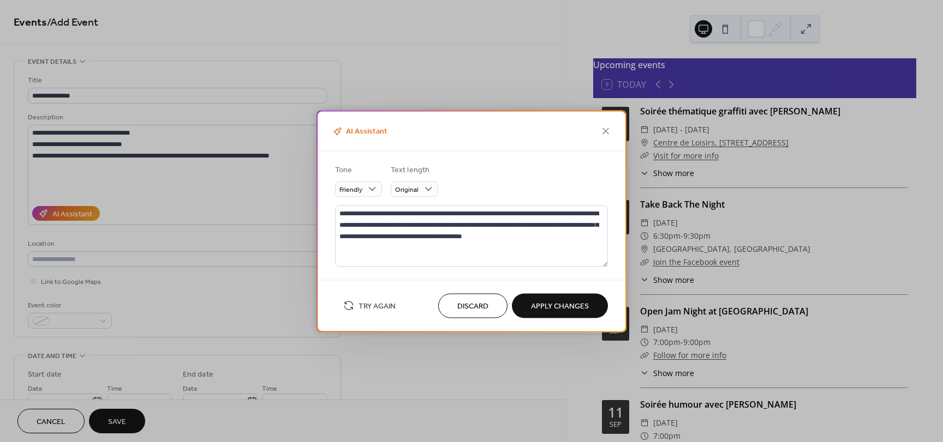 Image resolution: width=943 pixels, height=442 pixels. Describe the element at coordinates (406, 190) in the screenshot. I see `span: Original` at that location.